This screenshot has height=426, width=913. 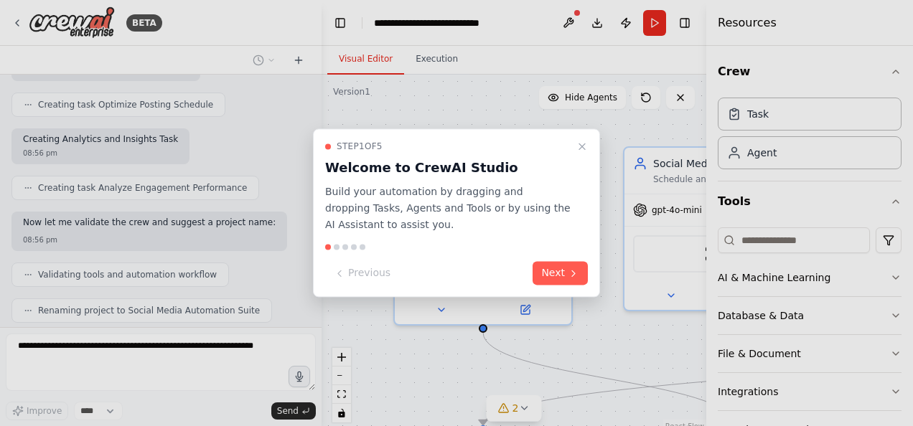 I want to click on button: Close walkthrough, so click(x=582, y=146).